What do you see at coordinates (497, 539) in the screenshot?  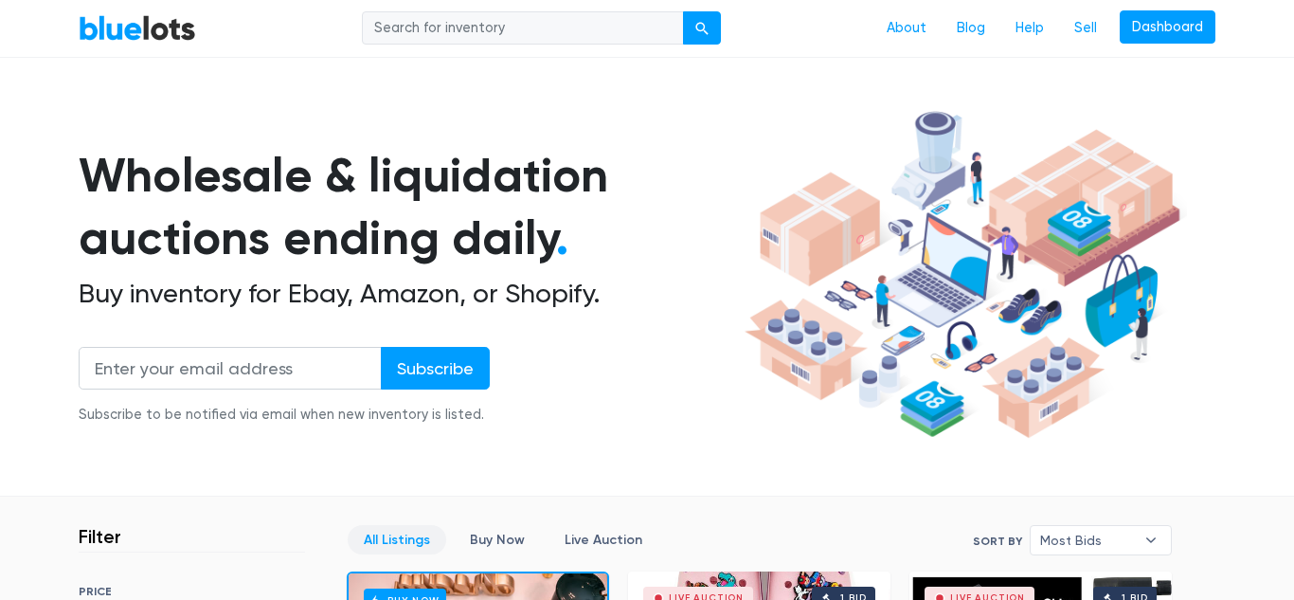 I see `a: Buy Now` at bounding box center [497, 539].